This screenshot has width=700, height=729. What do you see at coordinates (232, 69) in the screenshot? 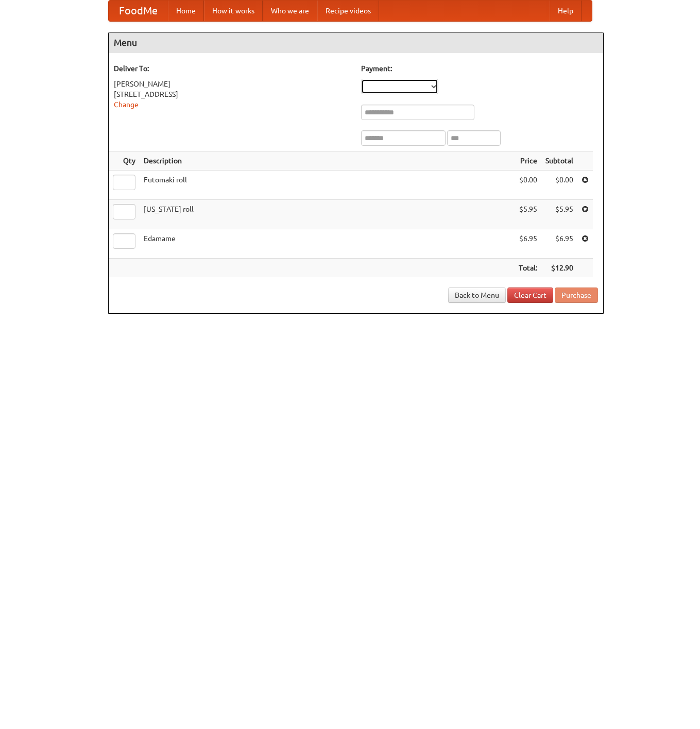
I see `h5: Deliver To:` at bounding box center [232, 69].